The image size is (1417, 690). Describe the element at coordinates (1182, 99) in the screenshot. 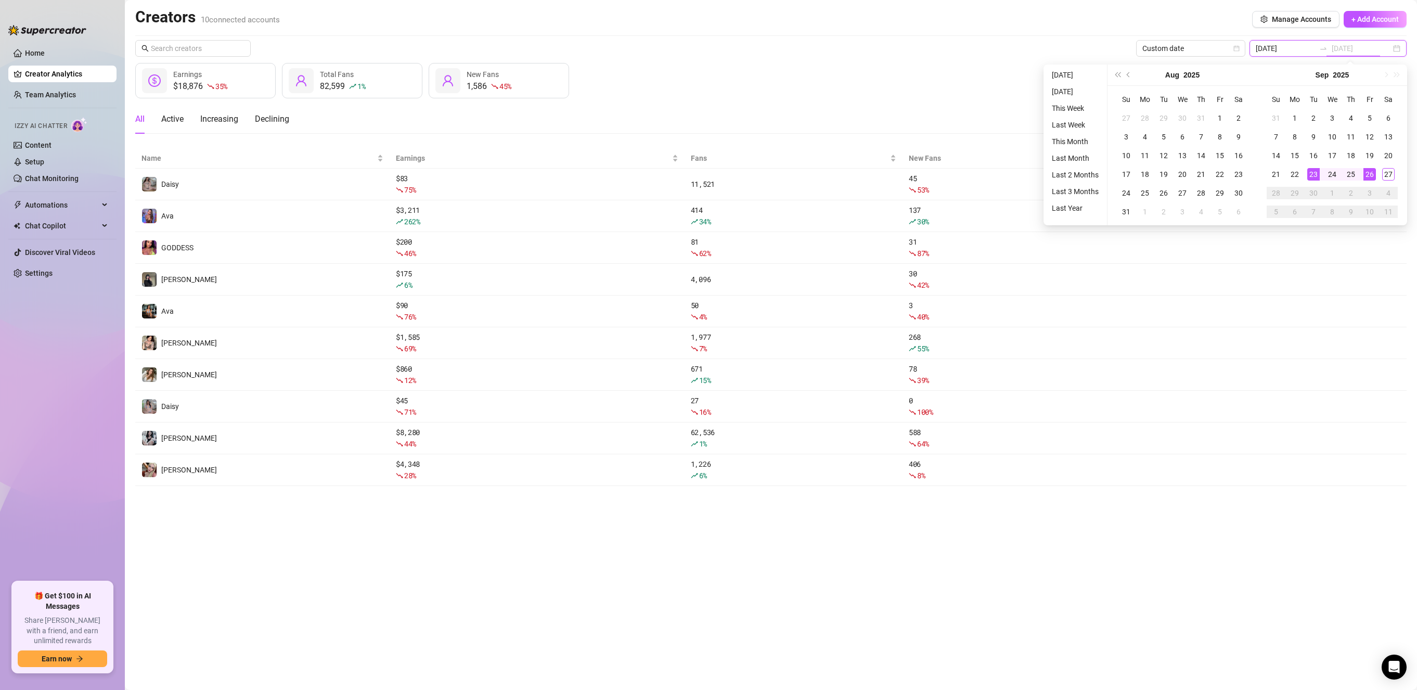

I see `th: We` at that location.